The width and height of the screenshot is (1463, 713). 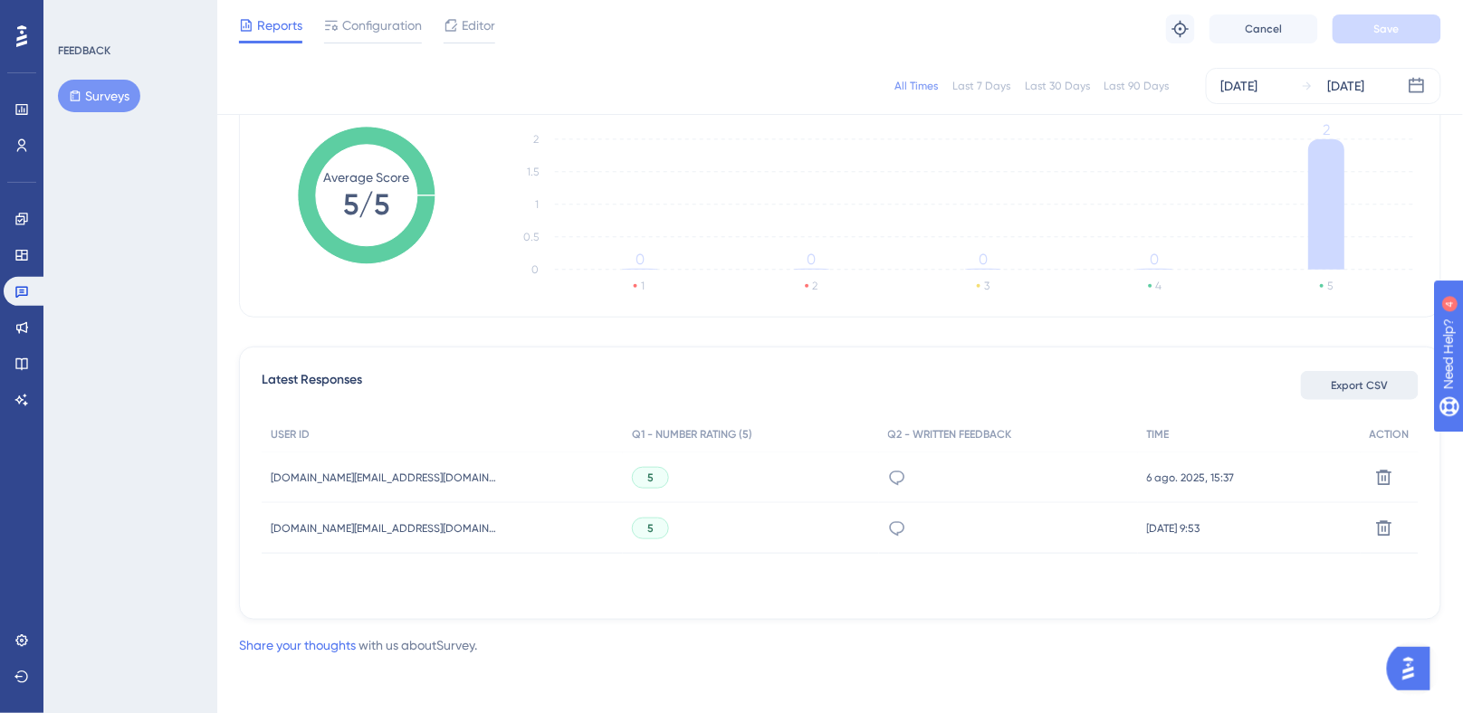 I want to click on span: Q1 - NUMBER RATING (5), so click(x=692, y=435).